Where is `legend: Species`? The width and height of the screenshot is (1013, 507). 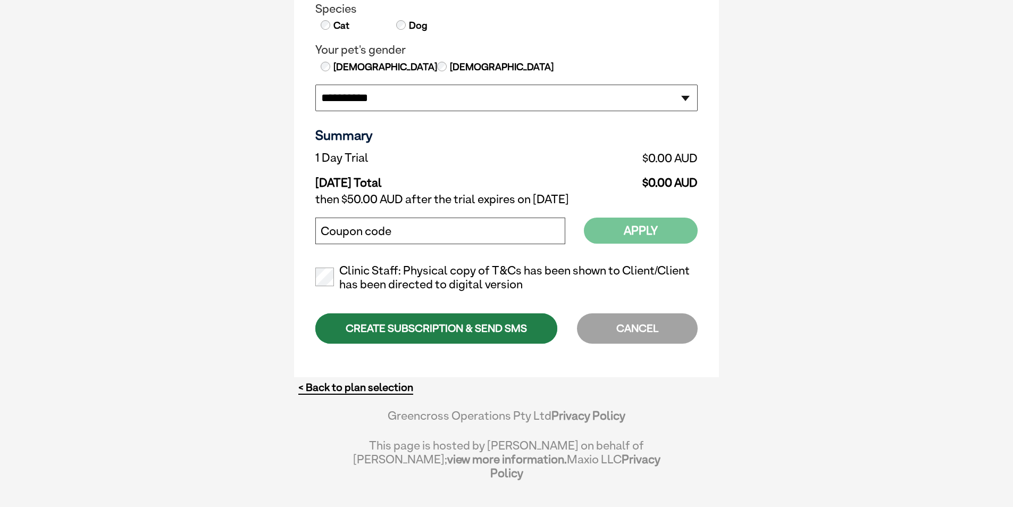 legend: Species is located at coordinates (506, 9).